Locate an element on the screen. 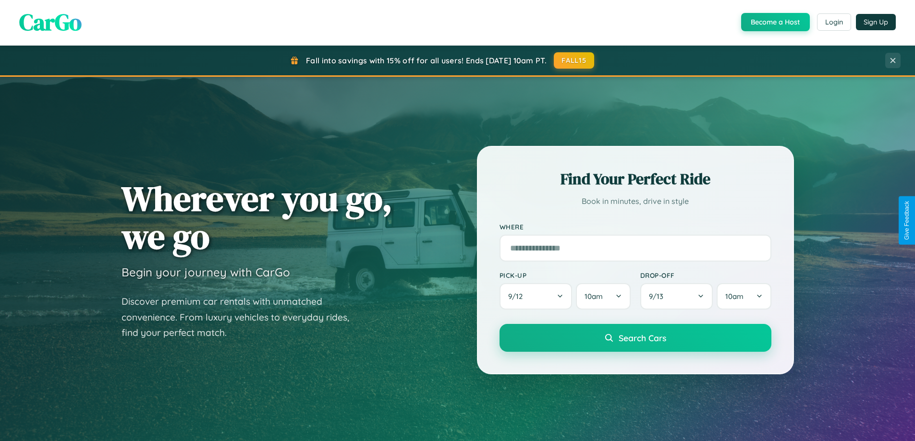 Image resolution: width=915 pixels, height=441 pixels. span: Search Cars is located at coordinates (642, 338).